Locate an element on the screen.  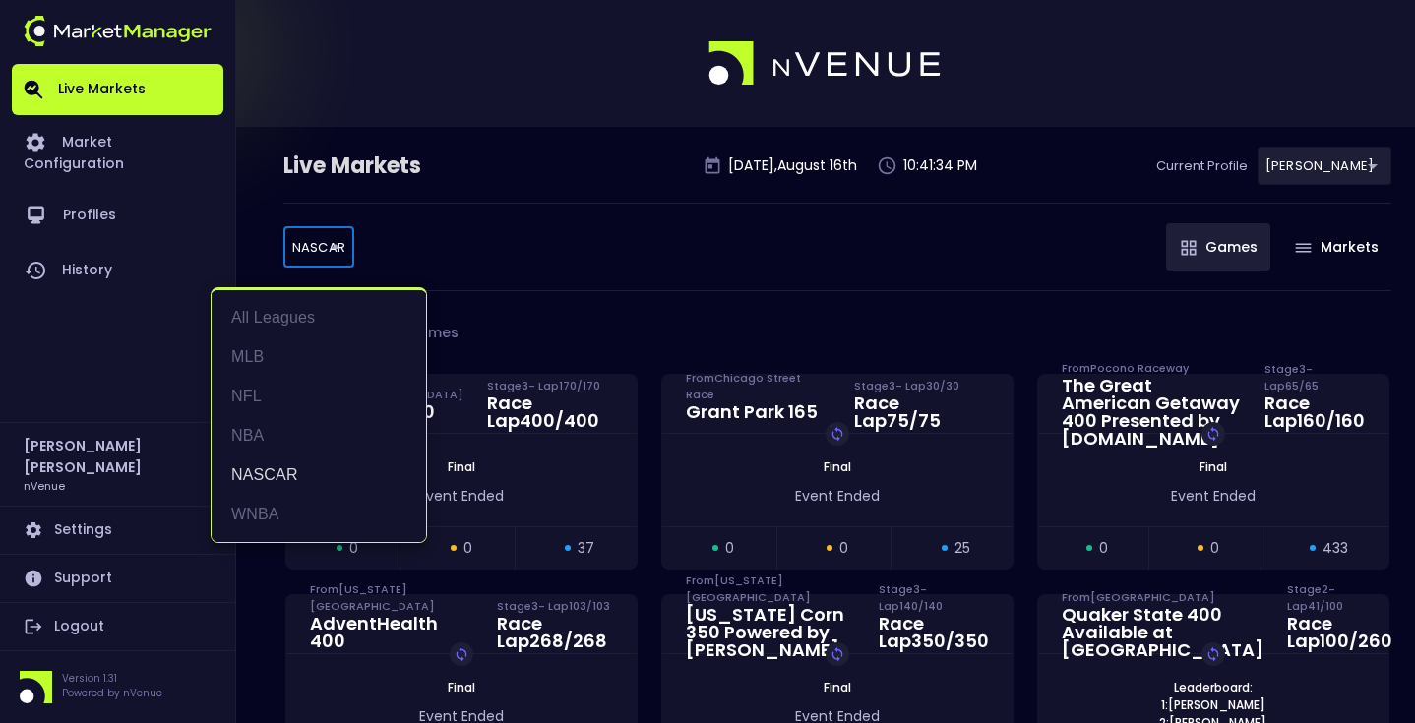
li: MLB is located at coordinates (319, 357).